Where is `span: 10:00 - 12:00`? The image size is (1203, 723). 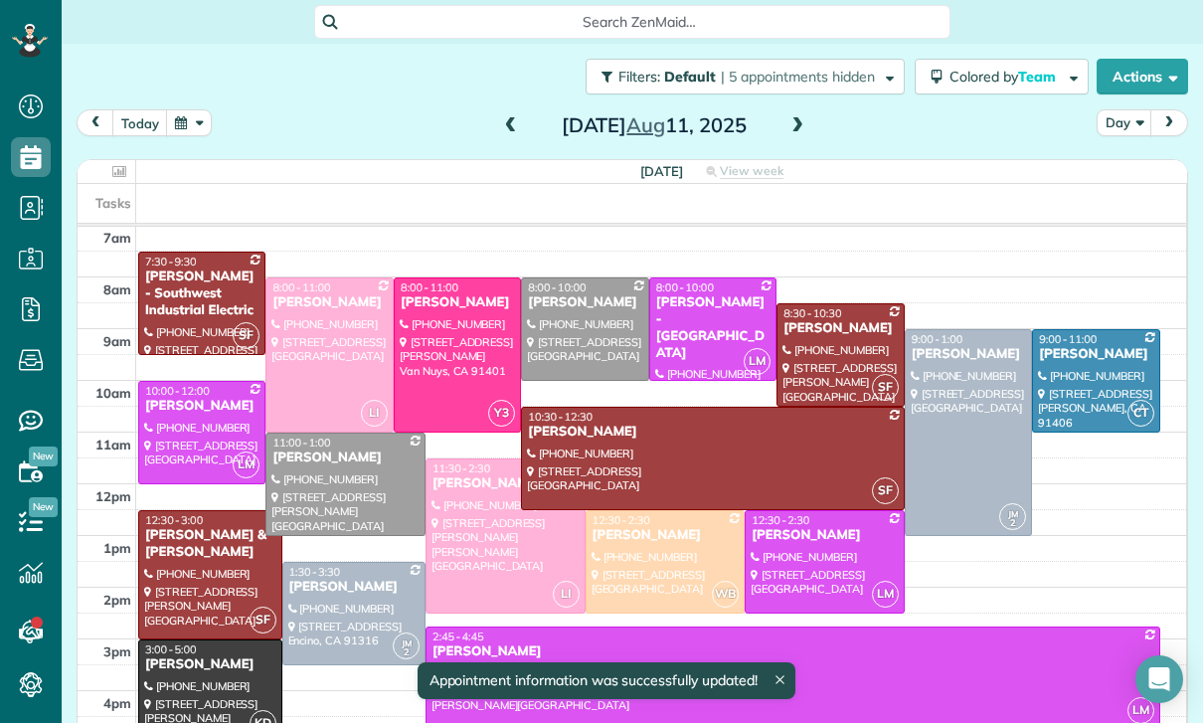
span: 10:00 - 12:00 is located at coordinates (177, 391).